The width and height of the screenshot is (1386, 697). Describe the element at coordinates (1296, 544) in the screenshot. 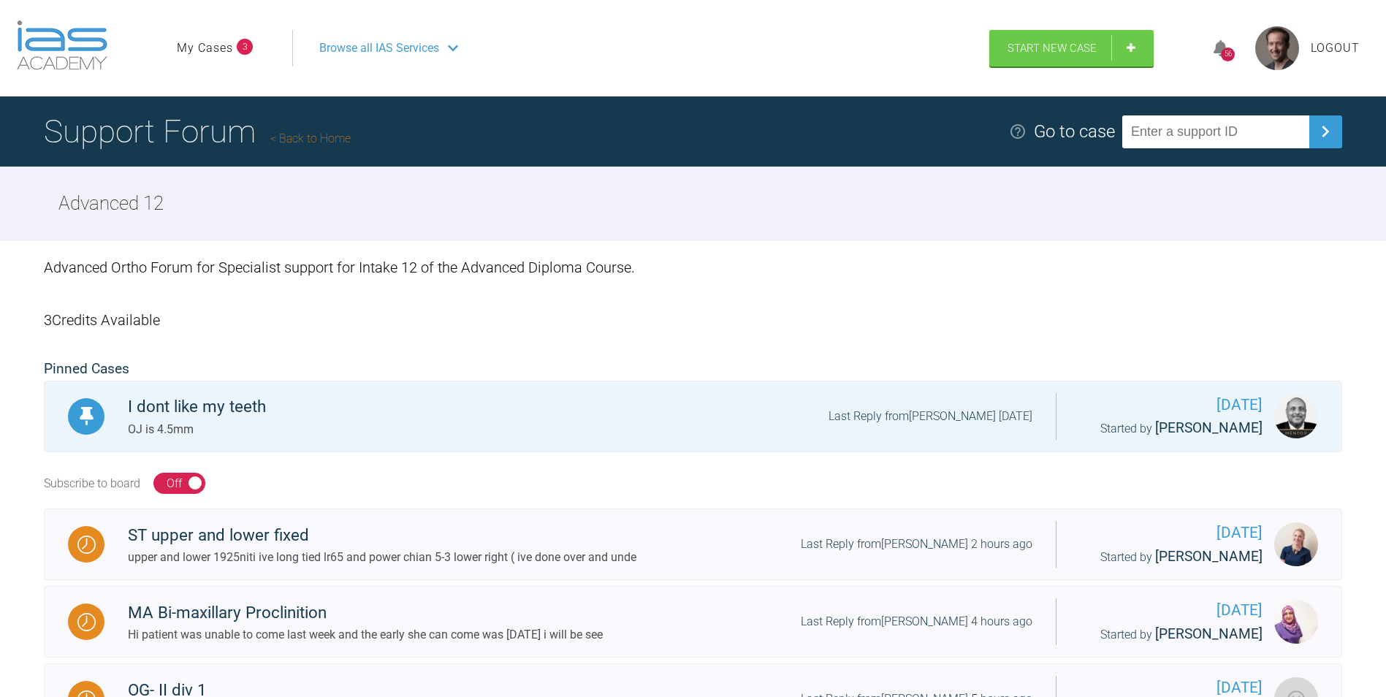

I see `img: Olivia Nixon` at that location.